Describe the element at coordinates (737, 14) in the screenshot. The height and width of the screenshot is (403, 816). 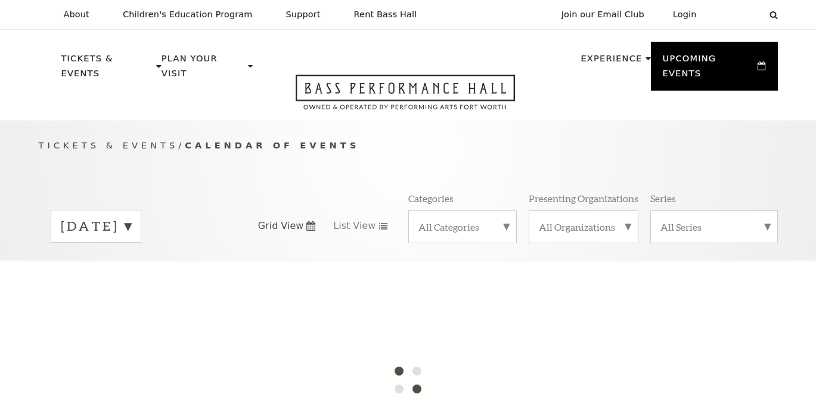
I see `select: Select:` at that location.